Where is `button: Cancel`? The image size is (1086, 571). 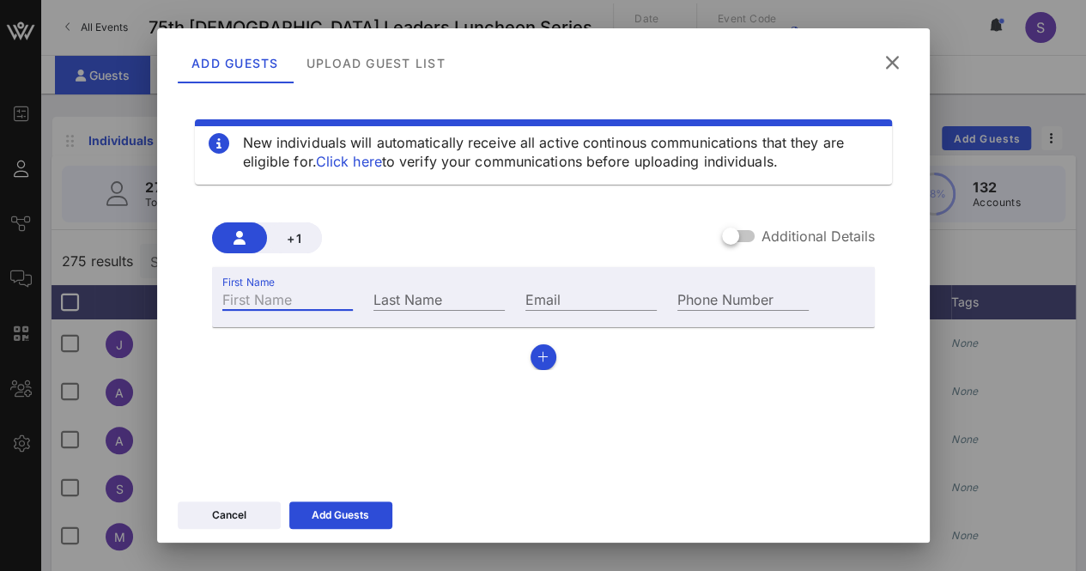
button: Cancel is located at coordinates (229, 515).